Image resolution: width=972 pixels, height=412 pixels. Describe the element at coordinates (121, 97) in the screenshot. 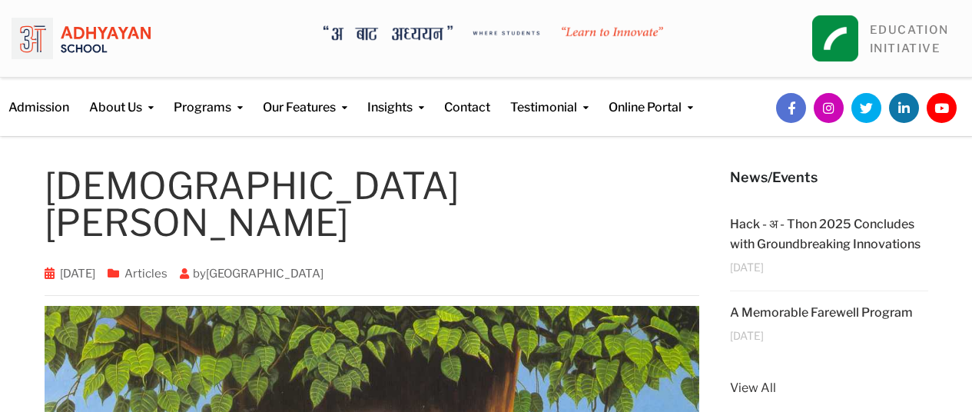

I see `a: About Us` at that location.